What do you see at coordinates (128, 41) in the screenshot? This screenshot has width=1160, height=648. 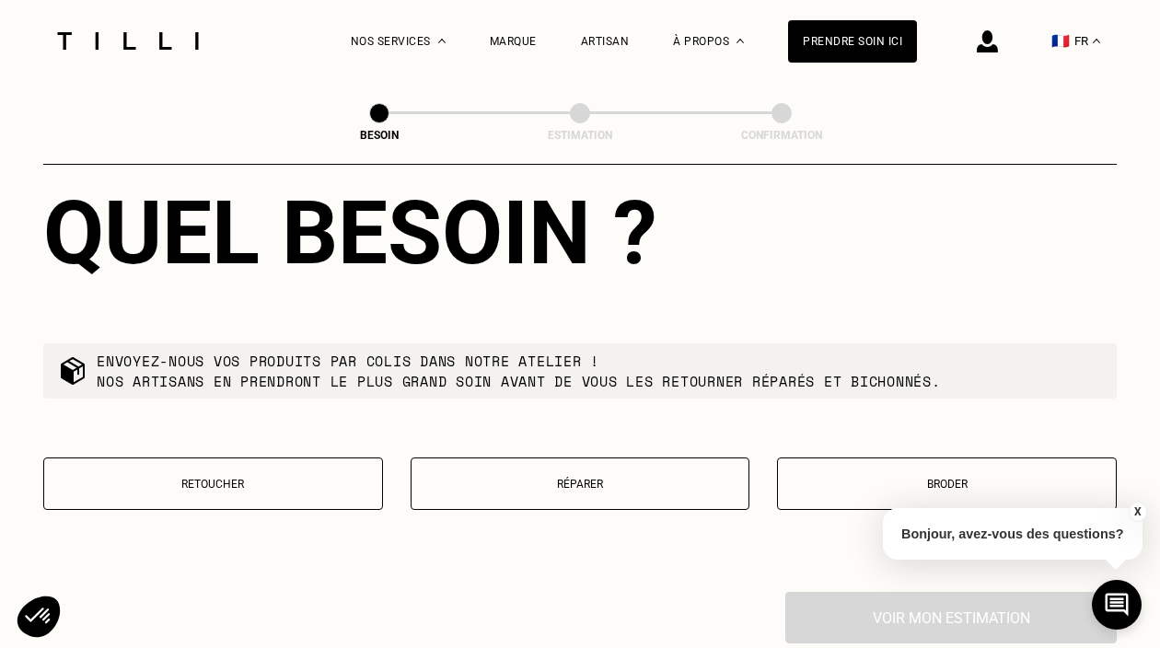 I see `a: Logo du service de couturière Tilli` at bounding box center [128, 41].